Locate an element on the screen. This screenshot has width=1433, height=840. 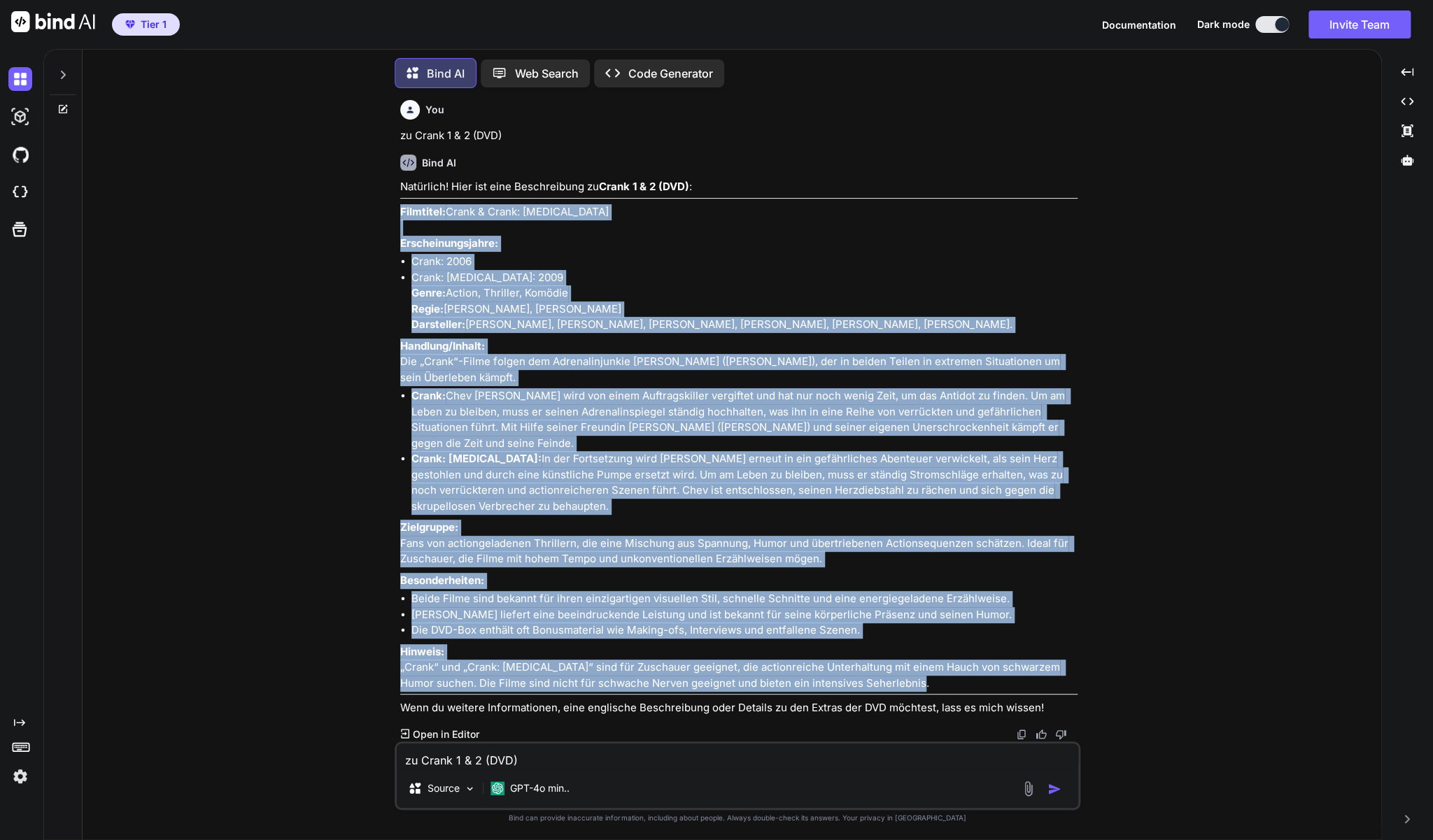
img: githubDark is located at coordinates (21, 154).